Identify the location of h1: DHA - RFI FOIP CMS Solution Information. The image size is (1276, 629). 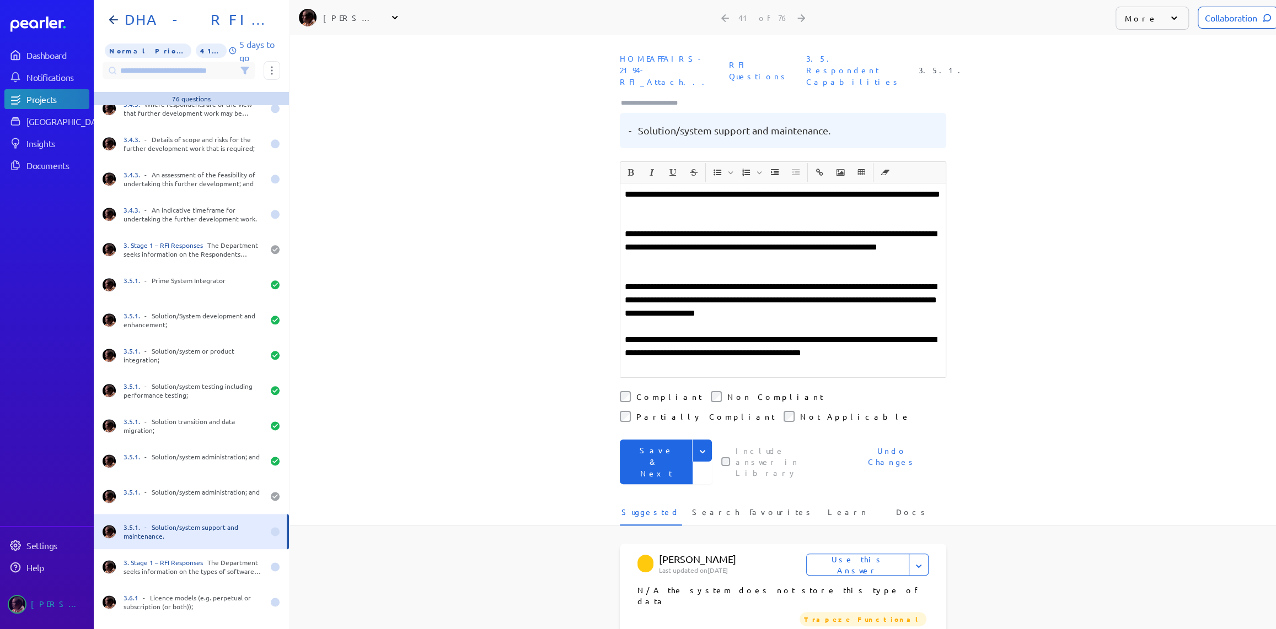
(196, 20).